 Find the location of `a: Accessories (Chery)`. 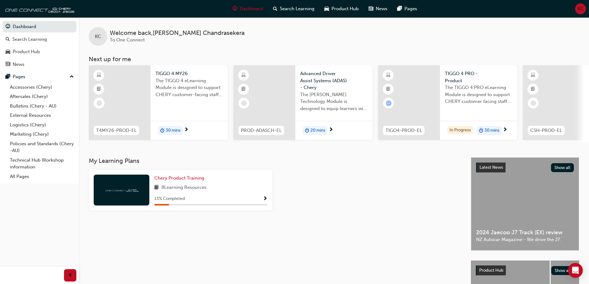

a: Accessories (Chery) is located at coordinates (42, 87).